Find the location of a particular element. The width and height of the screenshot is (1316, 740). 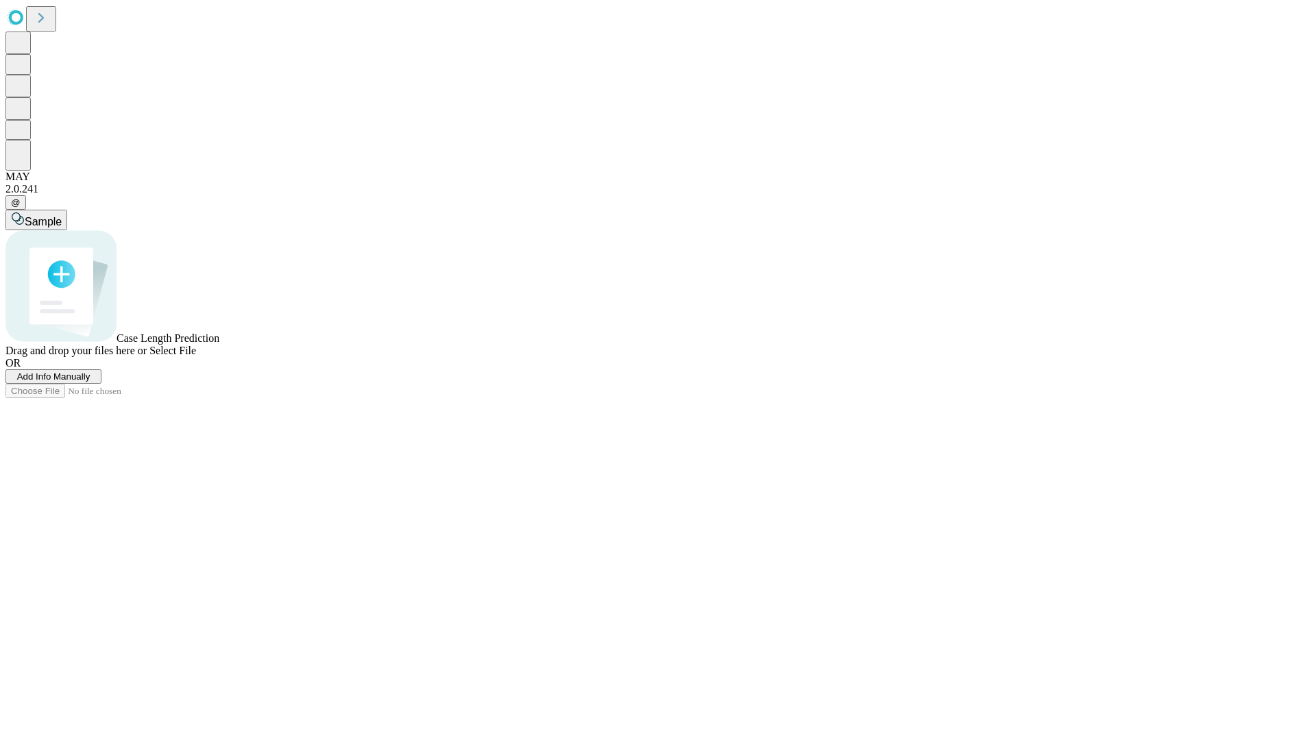

button: Sample is located at coordinates (36, 220).